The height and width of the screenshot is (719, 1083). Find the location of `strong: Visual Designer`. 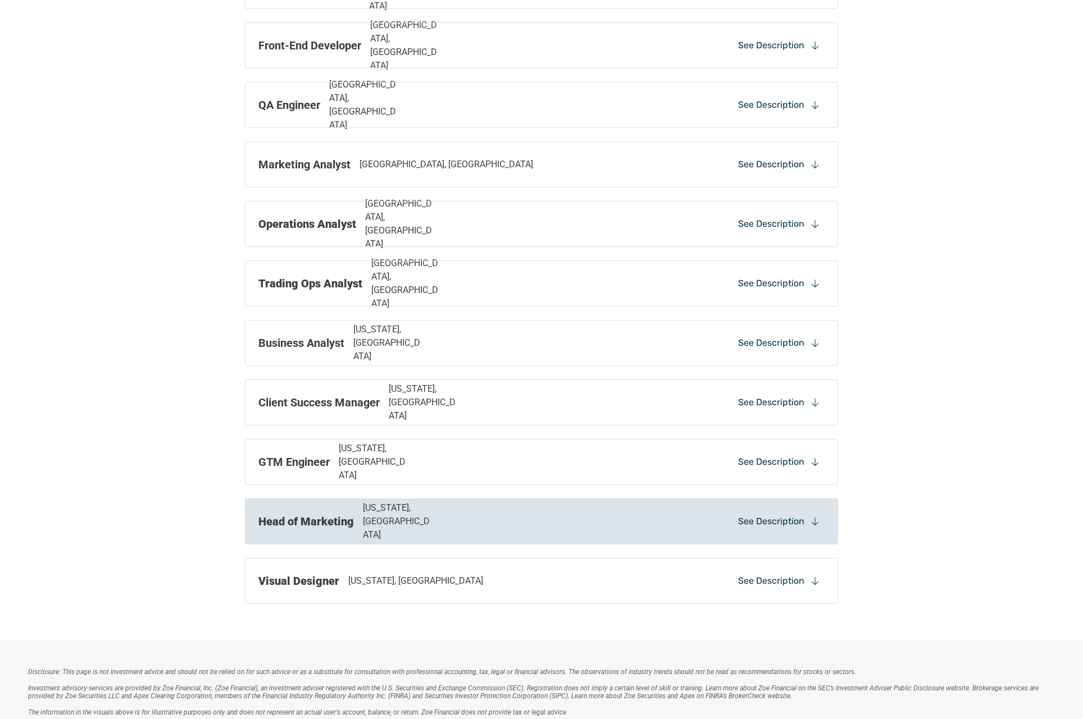

strong: Visual Designer is located at coordinates (299, 581).